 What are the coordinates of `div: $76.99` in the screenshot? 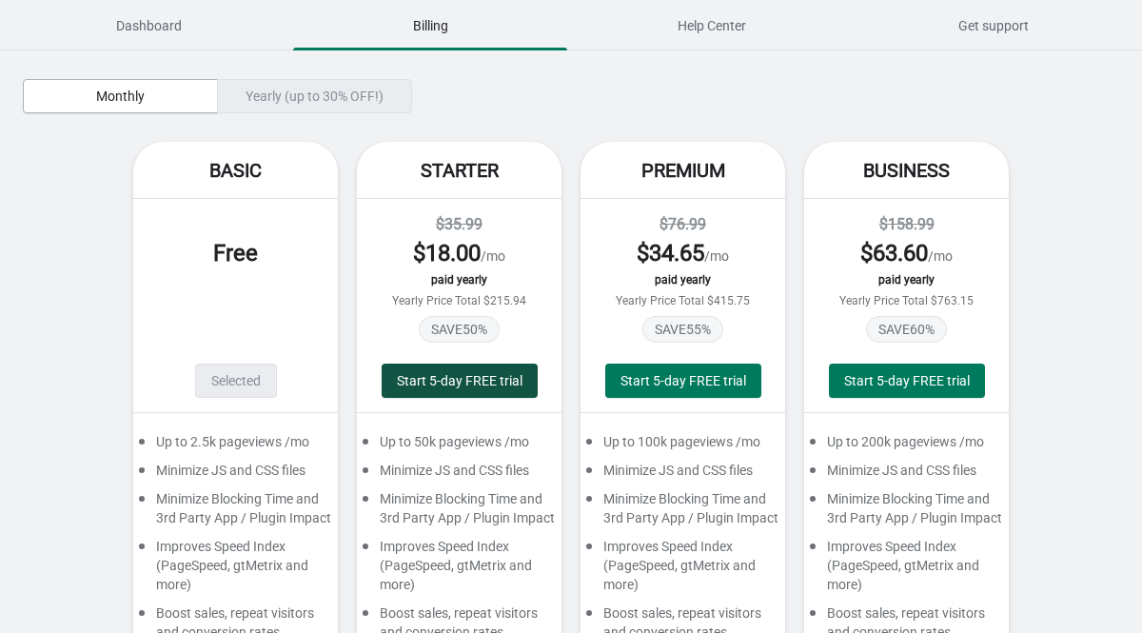 It's located at (682, 225).